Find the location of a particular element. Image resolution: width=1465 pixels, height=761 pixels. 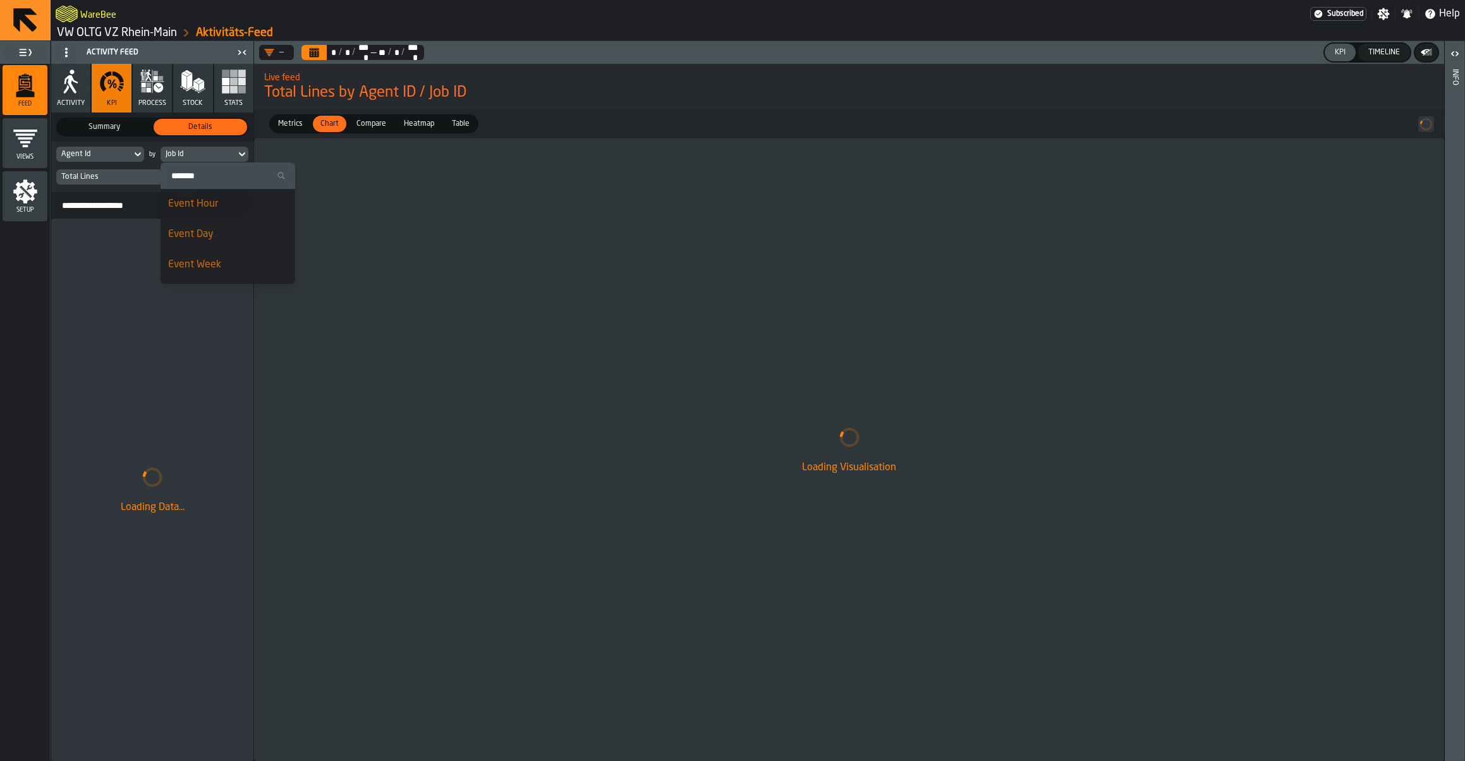

label: button-toggle-Help is located at coordinates (1442, 14).